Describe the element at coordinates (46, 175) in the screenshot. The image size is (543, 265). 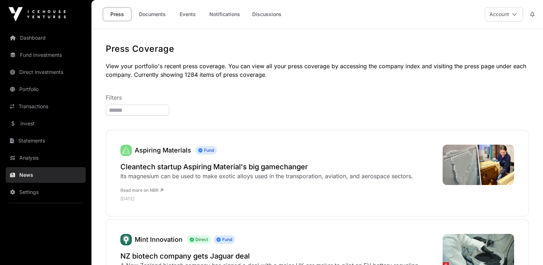
I see `a: News` at that location.